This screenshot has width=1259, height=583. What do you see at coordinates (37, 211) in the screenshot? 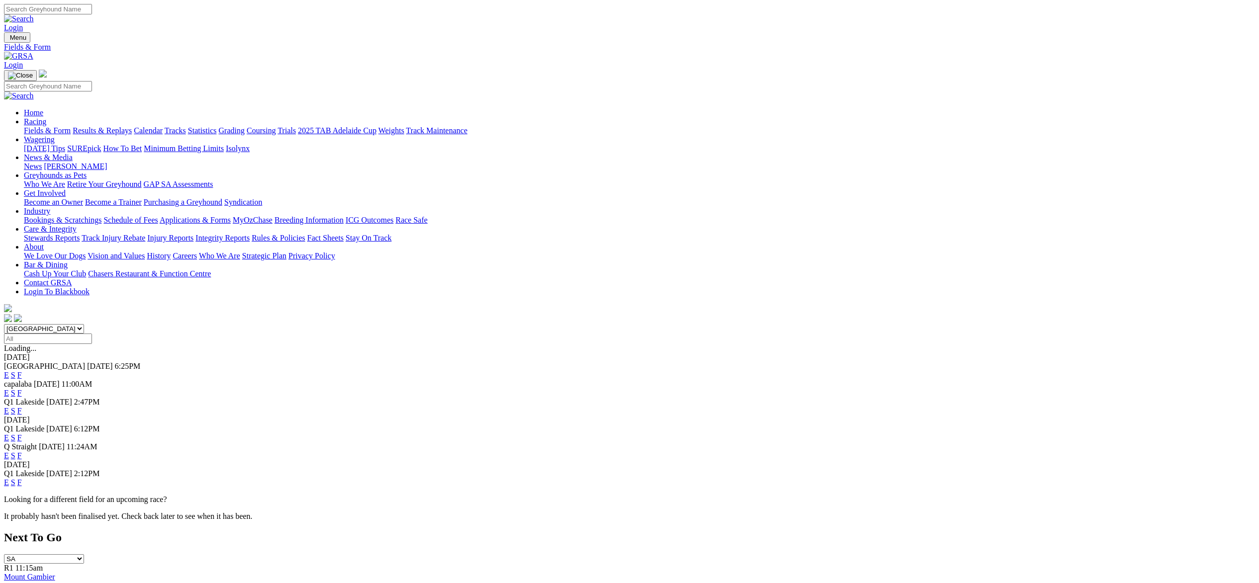
I see `a: Industry` at bounding box center [37, 211].